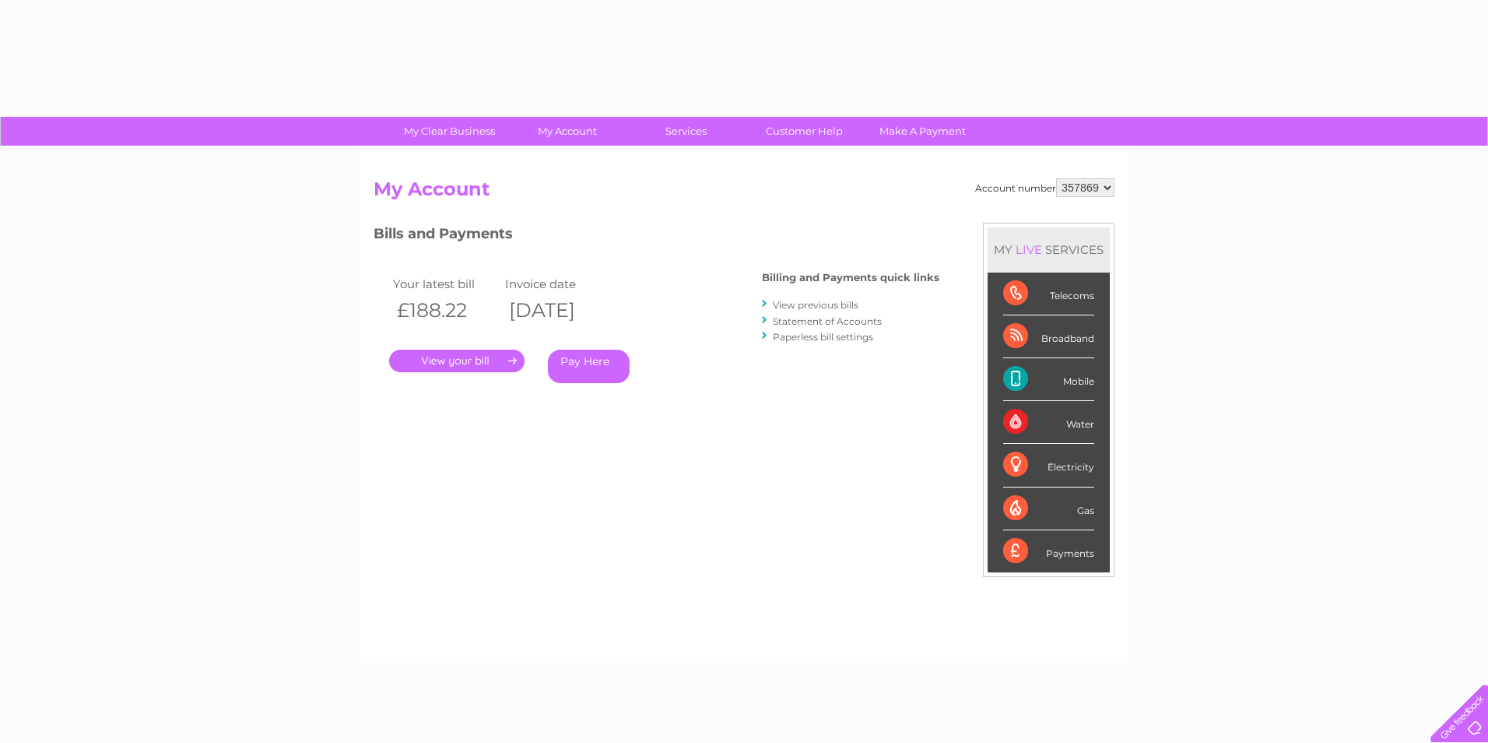  What do you see at coordinates (1048, 336) in the screenshot?
I see `div: Broadband` at bounding box center [1048, 336].